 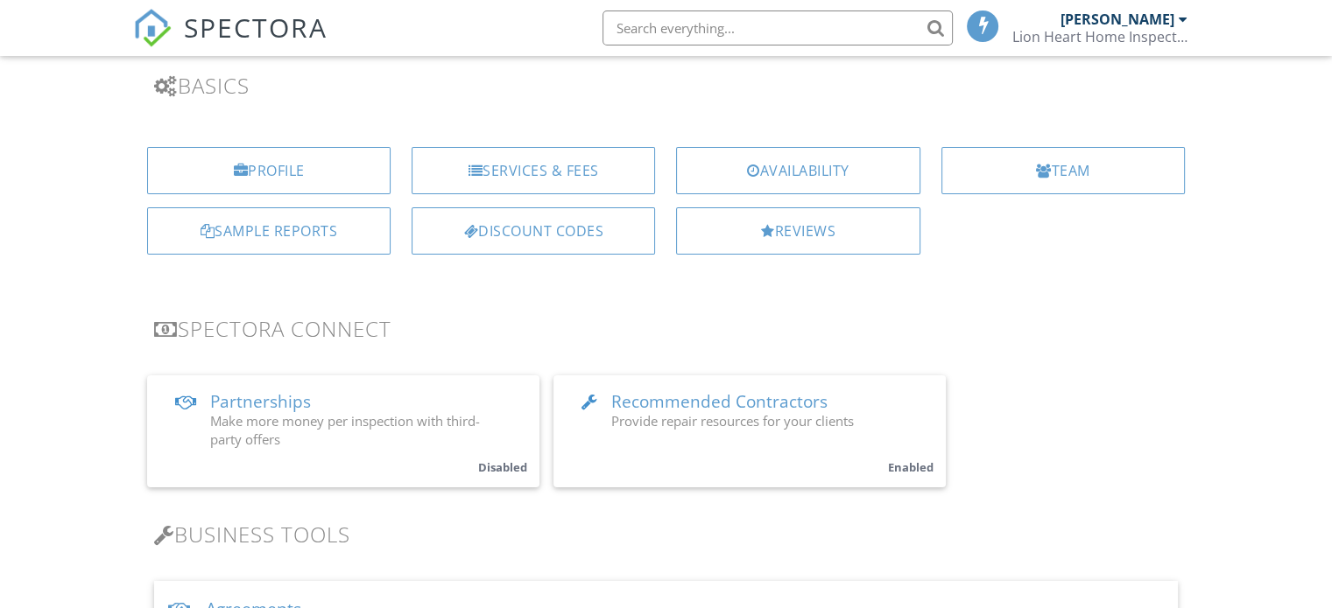 What do you see at coordinates (1100, 37) in the screenshot?
I see `div: Lion Heart Home Inspections, LLC` at bounding box center [1100, 37].